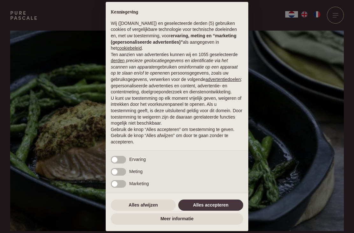 The width and height of the screenshot is (354, 233). Describe the element at coordinates (174, 39) in the screenshot. I see `strong: ervaring, meting en “marketing (gepersonaliseerde advertenties)”` at that location.